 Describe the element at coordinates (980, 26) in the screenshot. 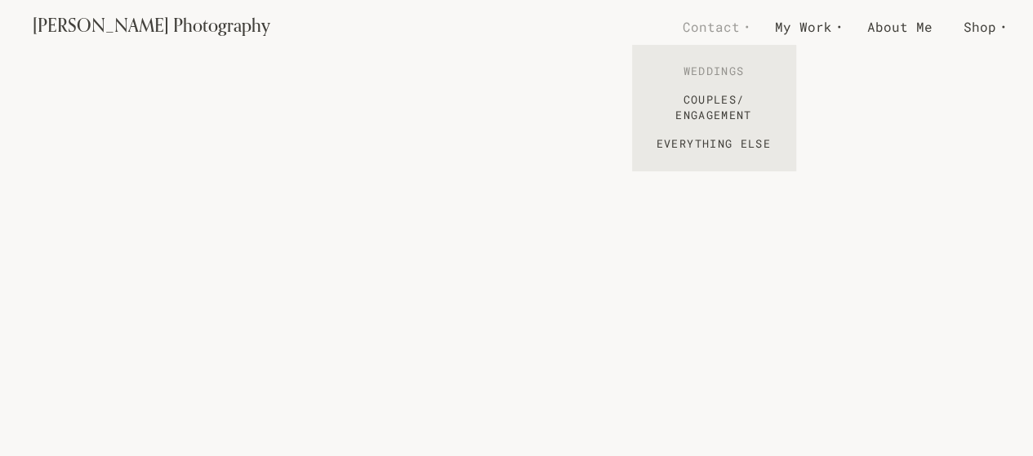

I see `span: Shop` at that location.